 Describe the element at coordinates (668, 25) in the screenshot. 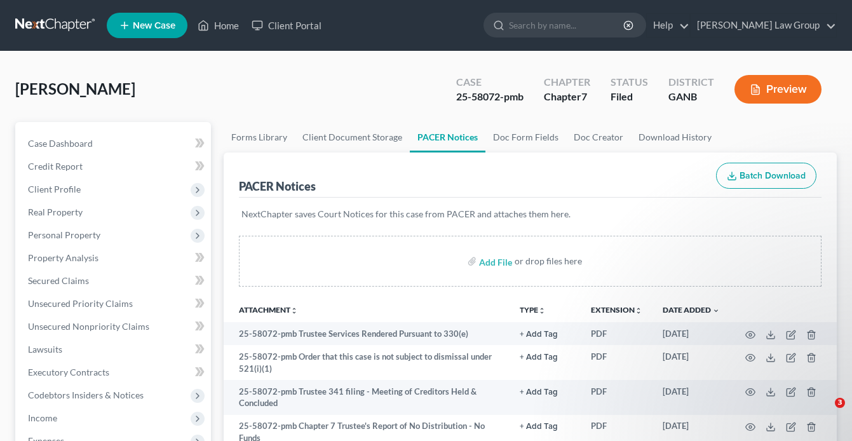

I see `a: Help` at that location.